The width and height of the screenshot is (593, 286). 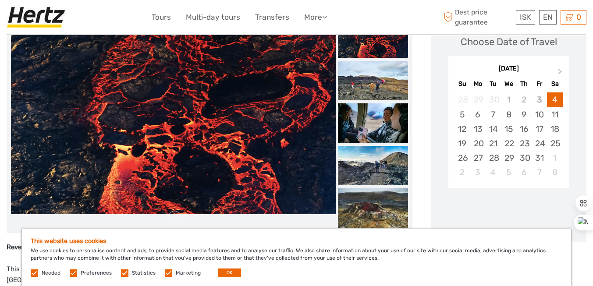 I want to click on div: Not available Friday, October 3rd, 2025, so click(x=539, y=99).